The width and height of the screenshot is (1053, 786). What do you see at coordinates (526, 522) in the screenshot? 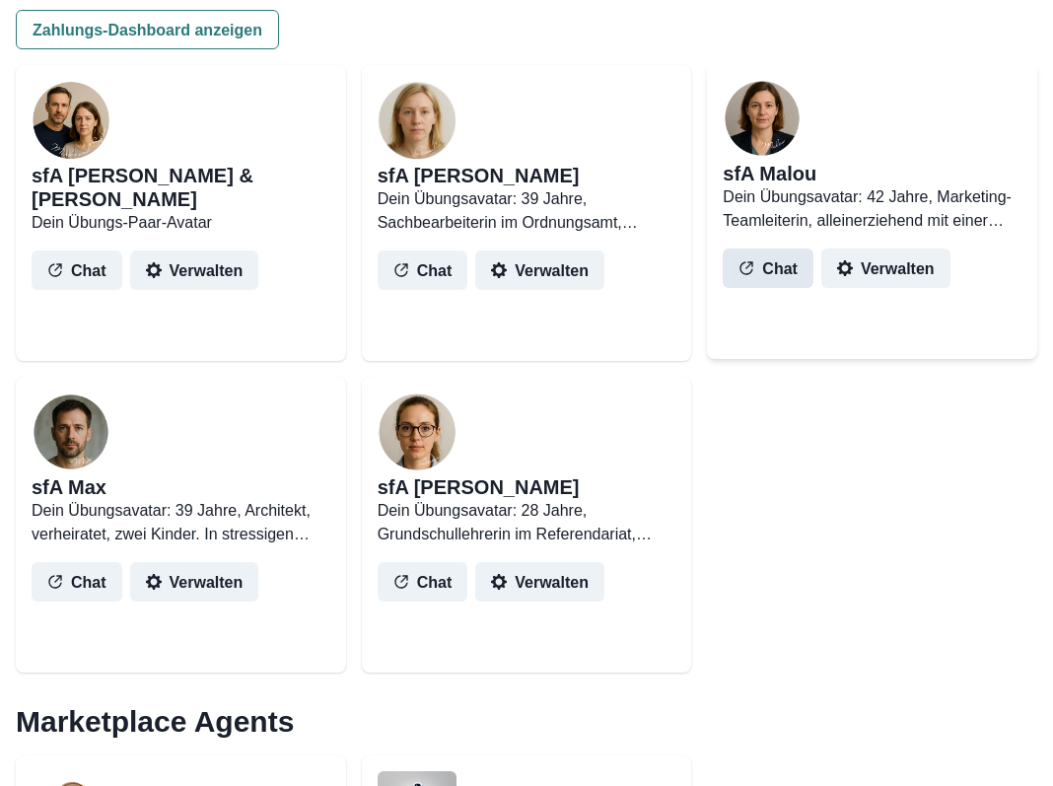
I see `p: Dein Übungsavatar: 28 Jahre, Grundschullehrerin im Referendariat, verheiratet, zwei Kinder. Famil...` at bounding box center [526, 522].